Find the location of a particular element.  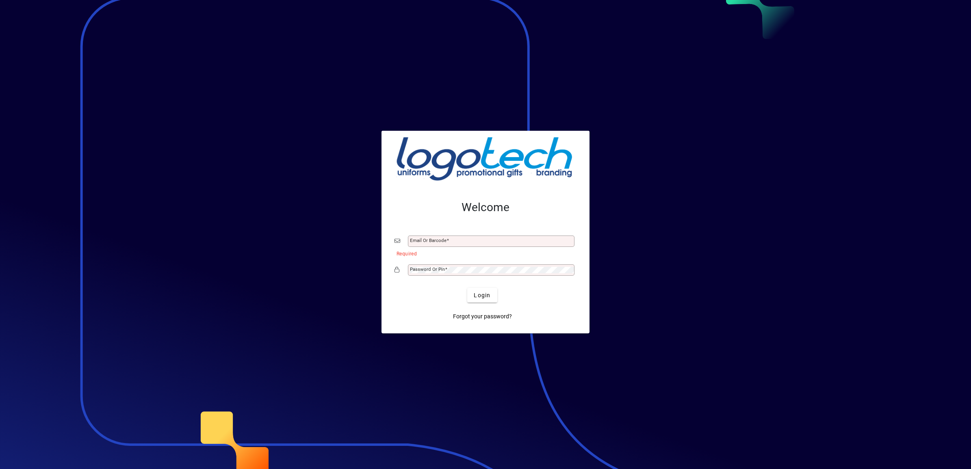

h2: Welcome is located at coordinates (486, 208).